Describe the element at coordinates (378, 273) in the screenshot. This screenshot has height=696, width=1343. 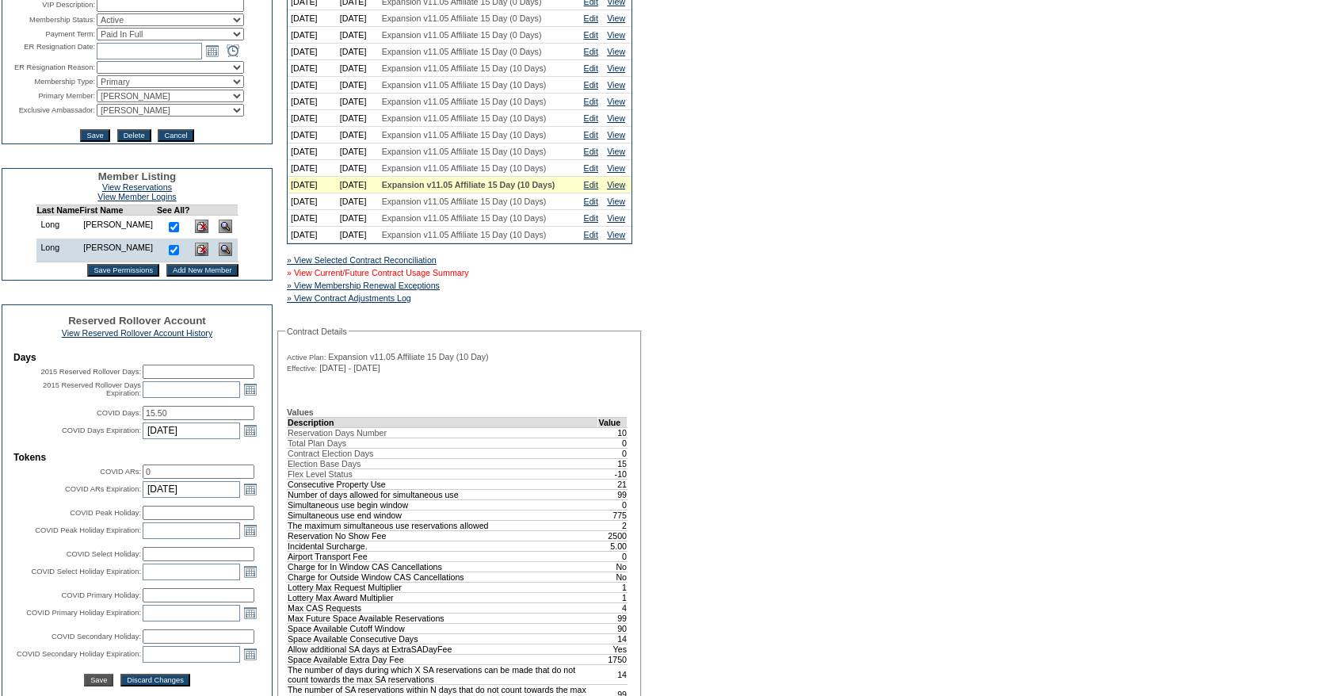
I see `a: » View Current/Future Contract Usage Summary` at that location.